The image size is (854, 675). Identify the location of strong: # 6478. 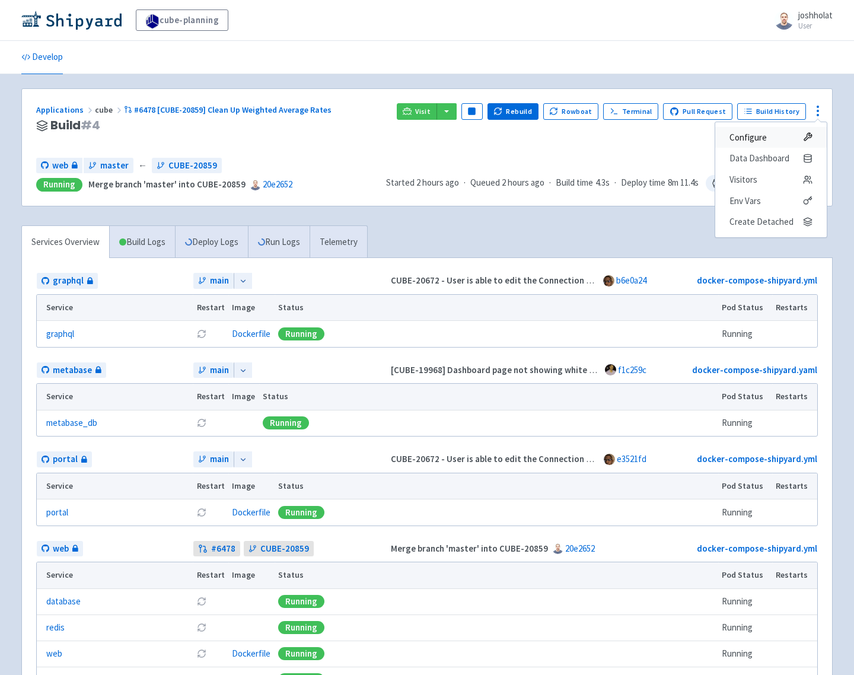
(223, 549).